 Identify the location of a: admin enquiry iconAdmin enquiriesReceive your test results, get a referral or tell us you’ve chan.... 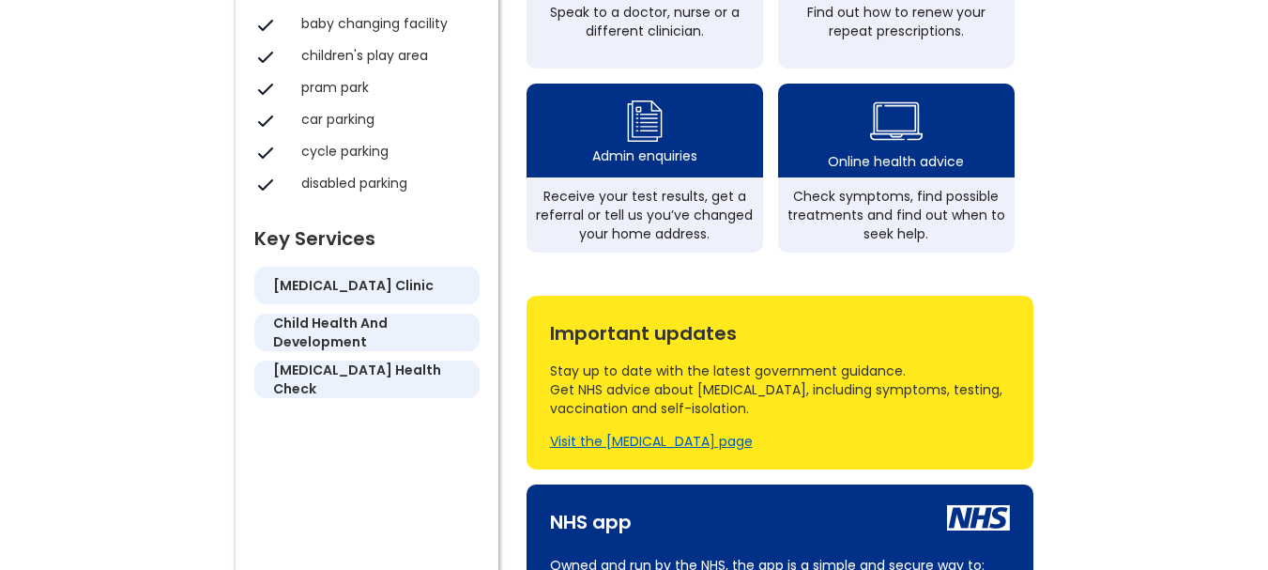
(645, 168).